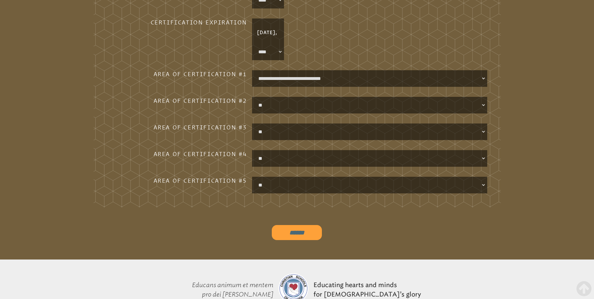 The image size is (594, 299). What do you see at coordinates (197, 180) in the screenshot?
I see `h3: Area of Certification #5` at bounding box center [197, 180].